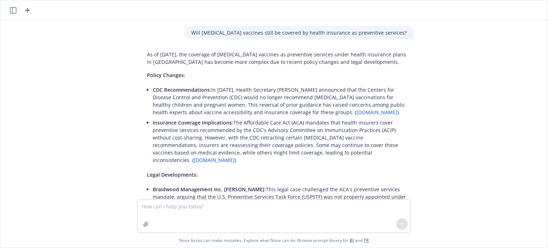 The height and width of the screenshot is (248, 548). I want to click on span: Legal Developments:, so click(172, 174).